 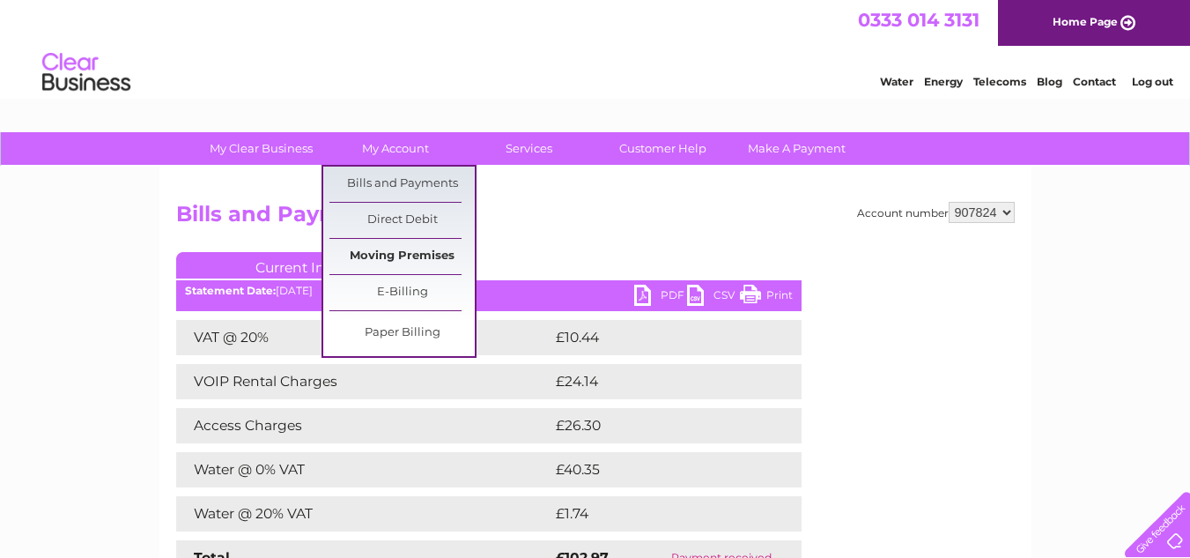 I want to click on td: VOIP Rental Charges, so click(x=364, y=381).